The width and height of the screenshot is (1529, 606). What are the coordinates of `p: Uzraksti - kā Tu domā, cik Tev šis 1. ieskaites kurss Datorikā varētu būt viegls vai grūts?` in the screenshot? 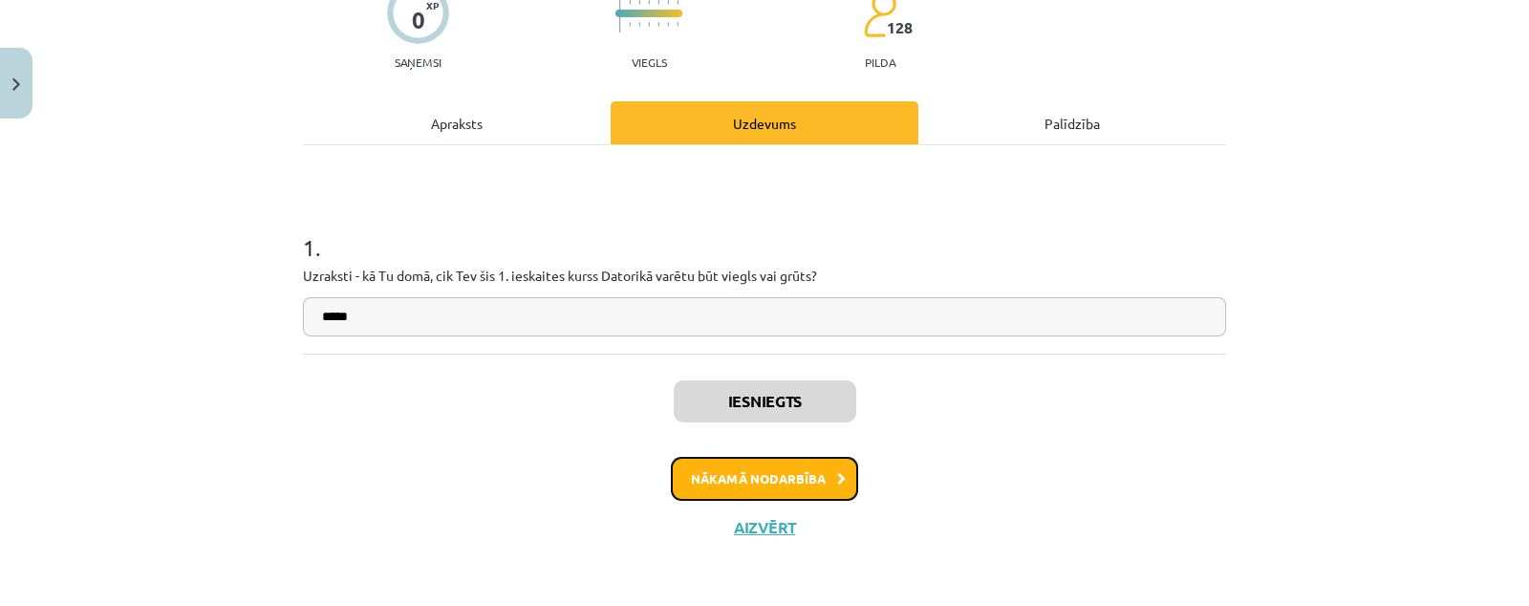 It's located at (765, 275).